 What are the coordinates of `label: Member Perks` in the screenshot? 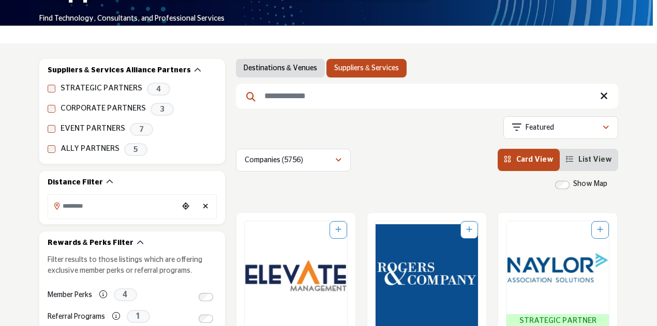 It's located at (70, 295).